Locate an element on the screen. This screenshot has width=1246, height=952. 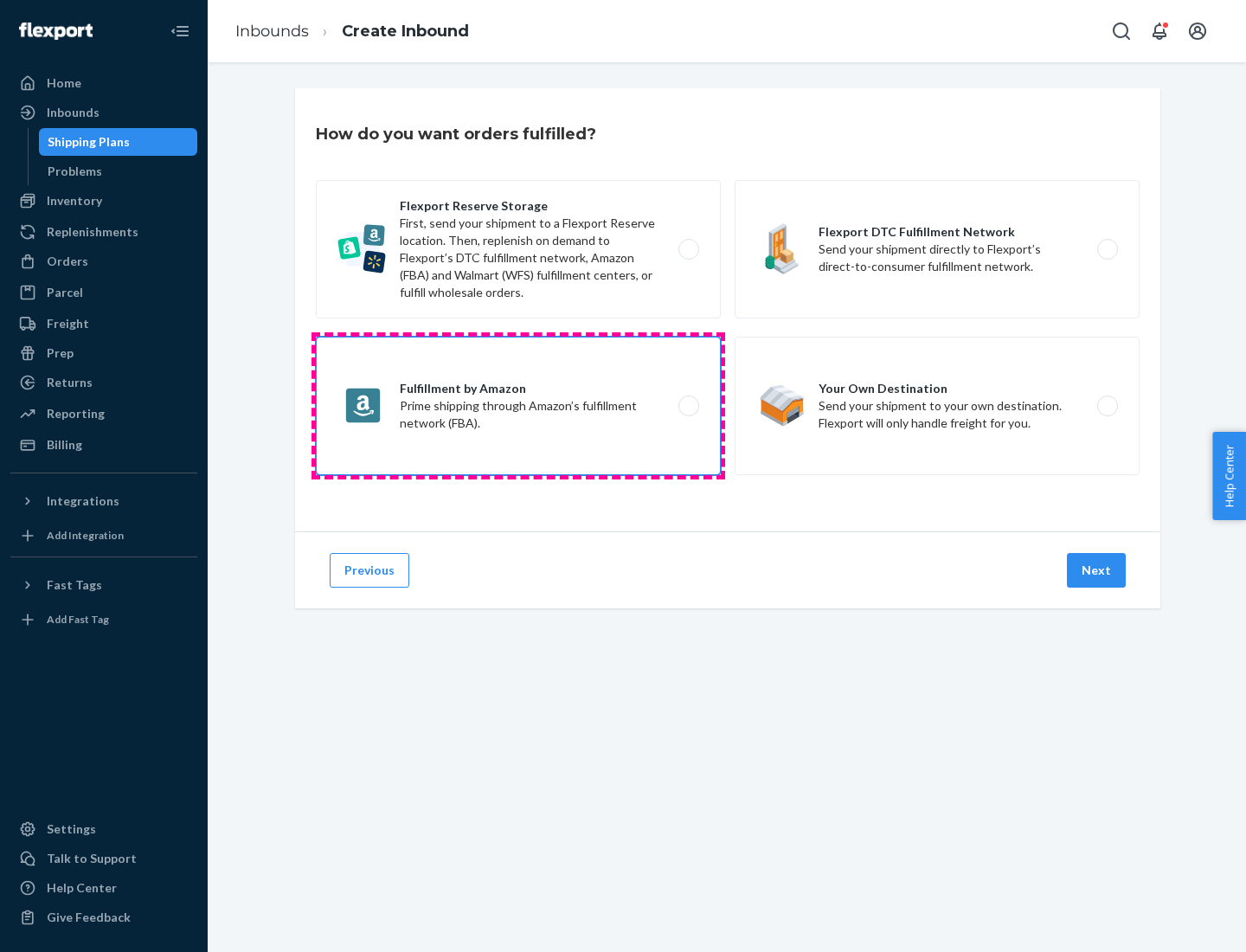
h3: How do you want orders fulfilled? is located at coordinates (456, 134).